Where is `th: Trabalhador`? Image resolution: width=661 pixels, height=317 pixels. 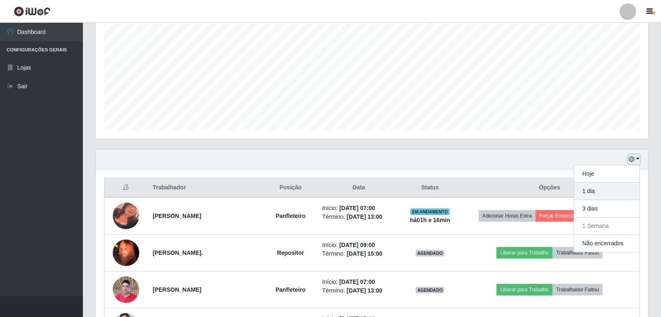 th: Trabalhador is located at coordinates (205, 188).